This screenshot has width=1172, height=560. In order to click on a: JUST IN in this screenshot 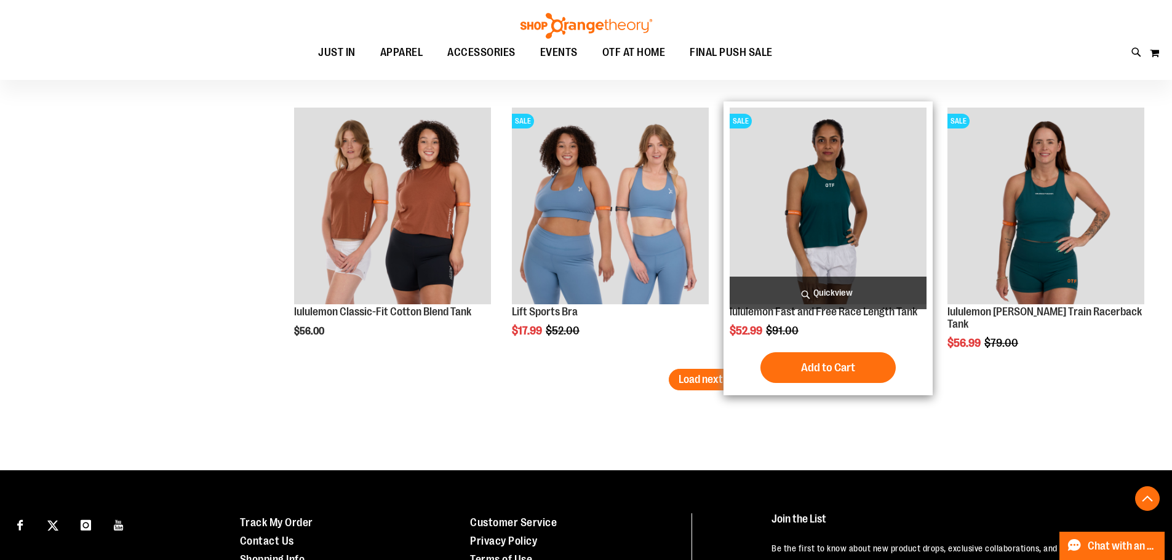, I will do `click(336, 53)`.